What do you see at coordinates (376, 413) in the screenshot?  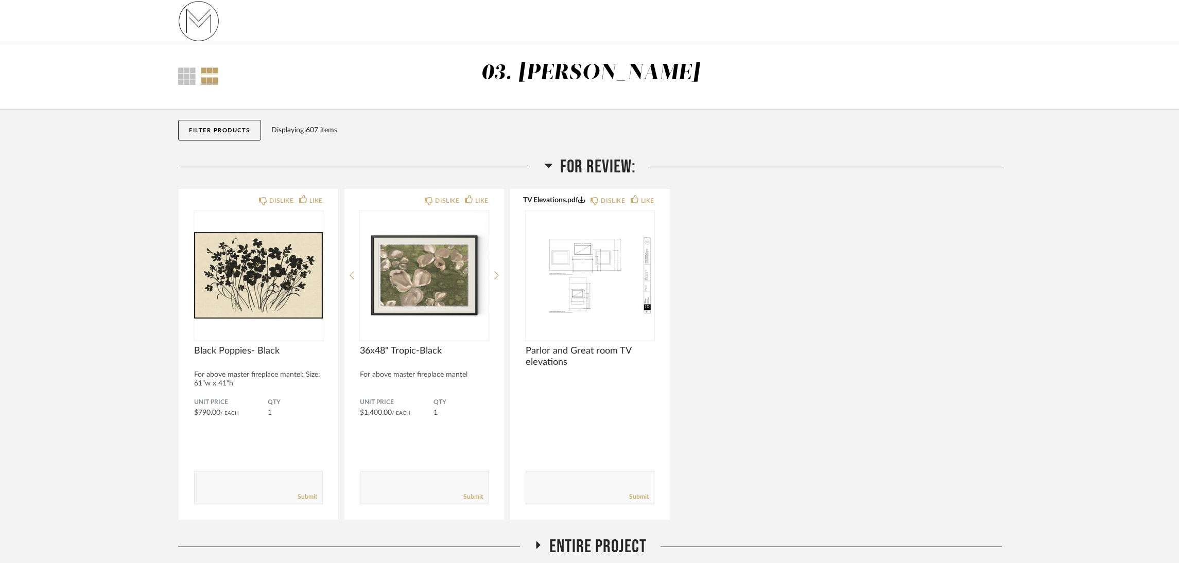 I see `span: $1,400.00` at bounding box center [376, 413].